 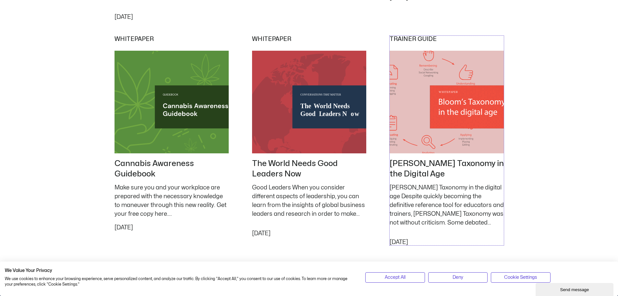 I want to click on button: Adjust cookie preferences, so click(x=520, y=277).